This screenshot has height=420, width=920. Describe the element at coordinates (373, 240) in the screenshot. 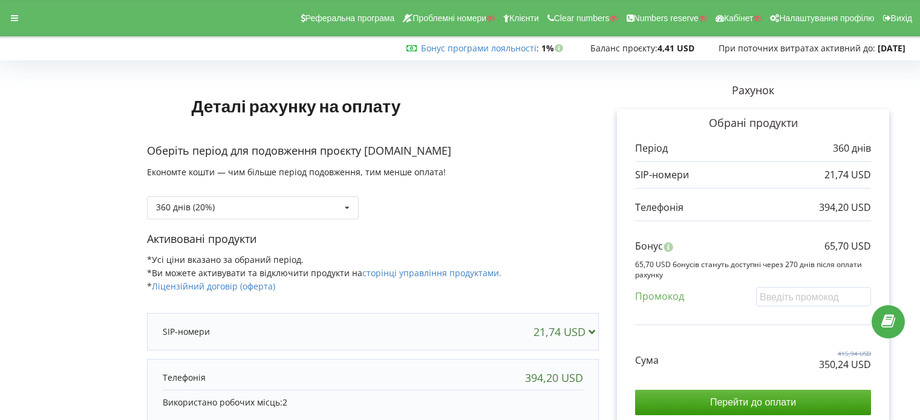

I see `p: Активовані продукти` at that location.